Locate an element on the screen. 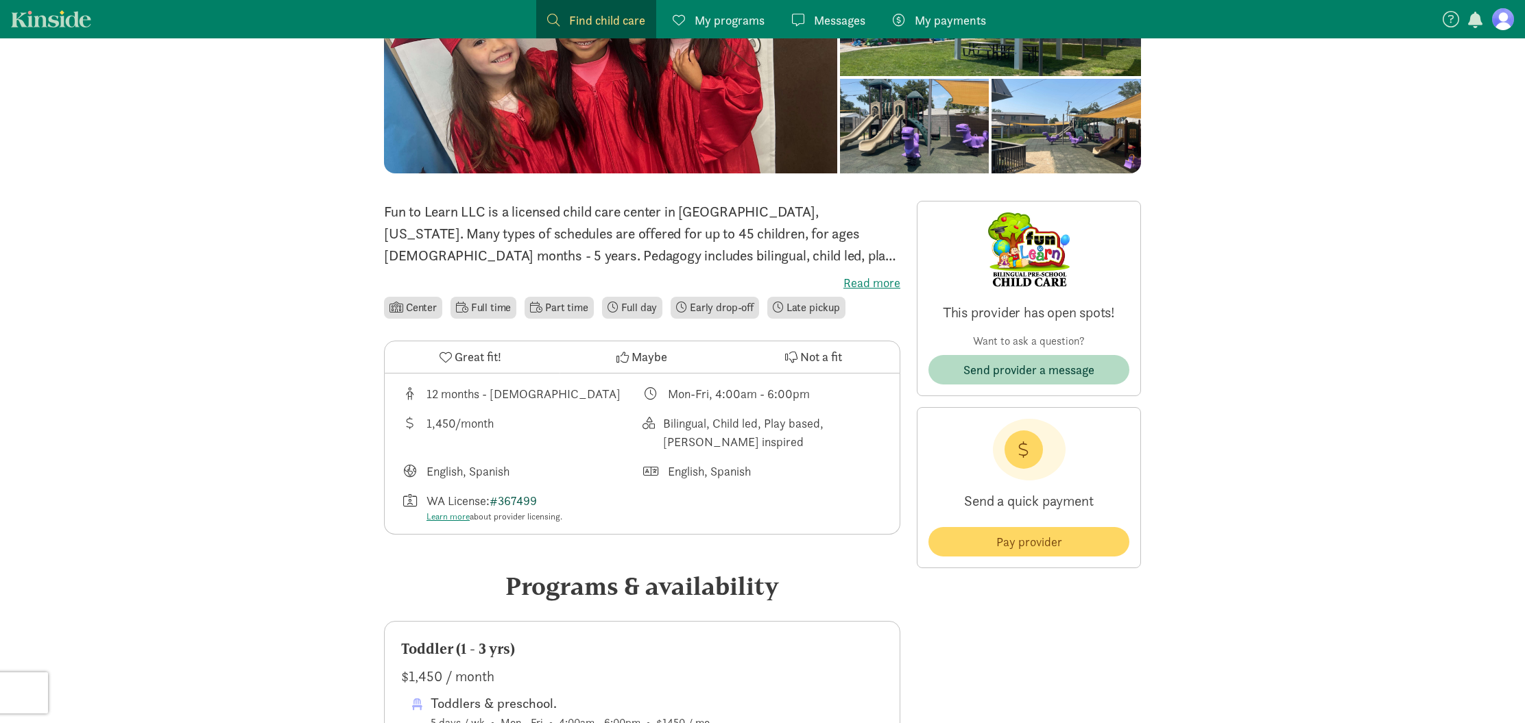 The width and height of the screenshot is (1525, 723). div: Class schedule is located at coordinates (763, 394).